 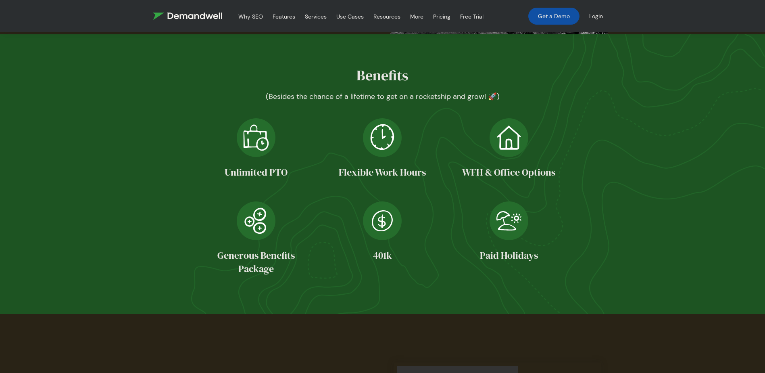 I want to click on h4: 401k, so click(x=382, y=258).